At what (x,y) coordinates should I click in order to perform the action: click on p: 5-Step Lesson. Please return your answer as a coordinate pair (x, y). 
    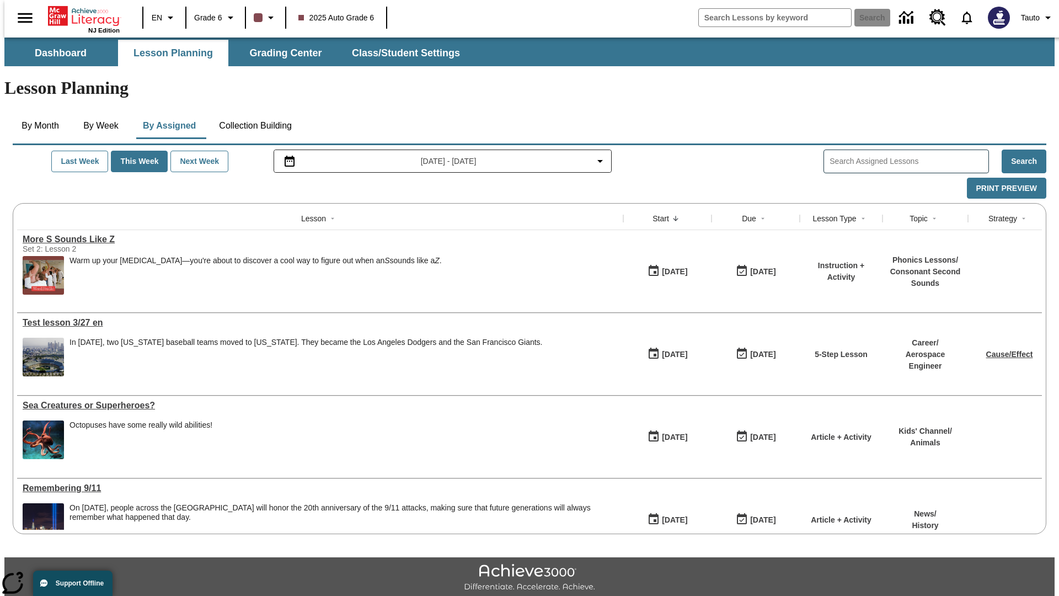
    Looking at the image, I should click on (841, 354).